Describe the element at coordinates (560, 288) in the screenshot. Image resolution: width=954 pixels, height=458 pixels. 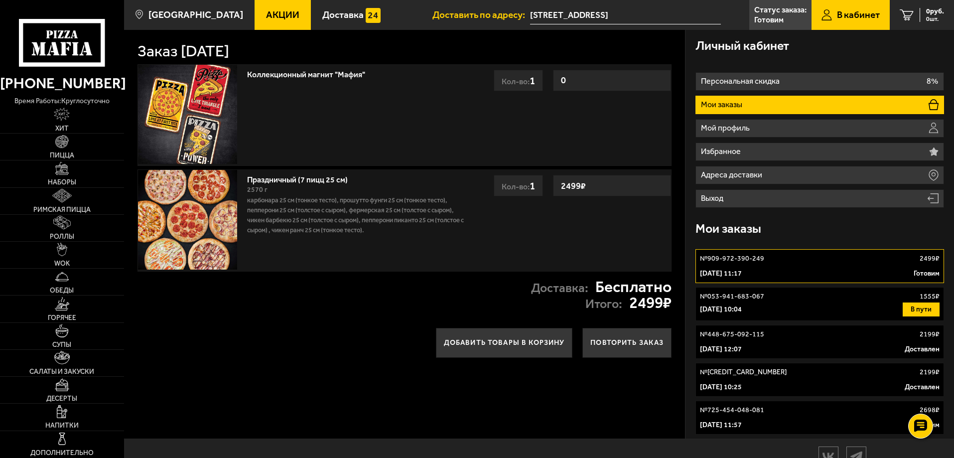
I see `p: Доставка:` at that location.